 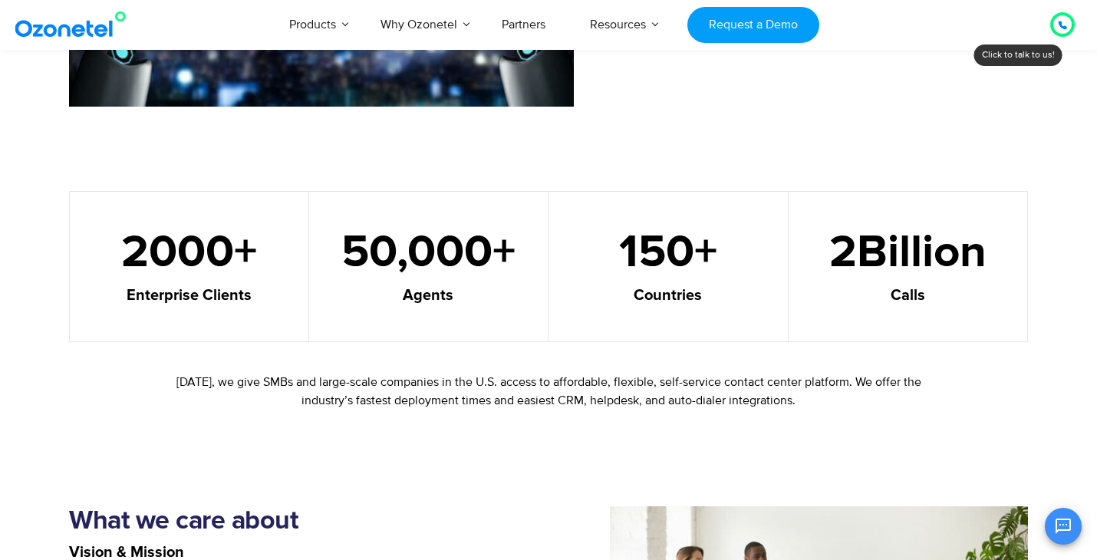 What do you see at coordinates (417, 253) in the screenshot?
I see `span: 50,000` at bounding box center [417, 253].